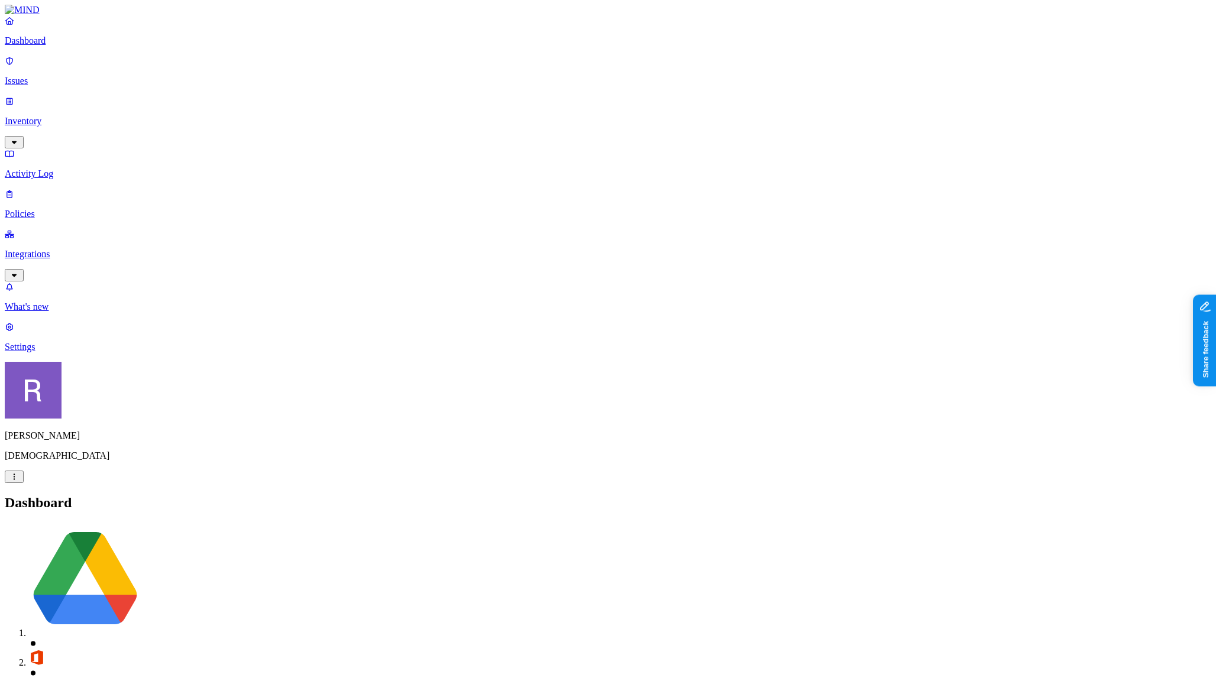  What do you see at coordinates (608, 254) in the screenshot?
I see `p: Integrations` at bounding box center [608, 254].